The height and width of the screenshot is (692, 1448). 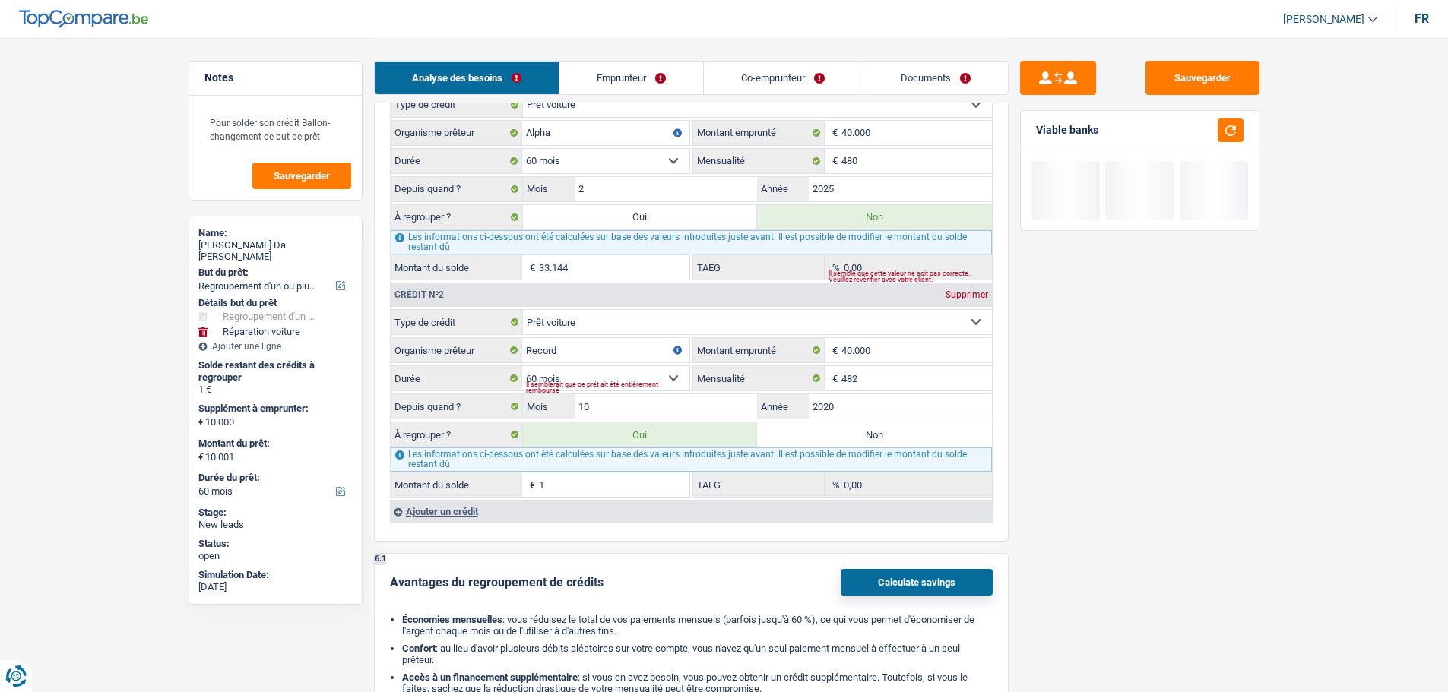 What do you see at coordinates (274, 444) in the screenshot?
I see `label: Montant du prêt:` at bounding box center [274, 444].